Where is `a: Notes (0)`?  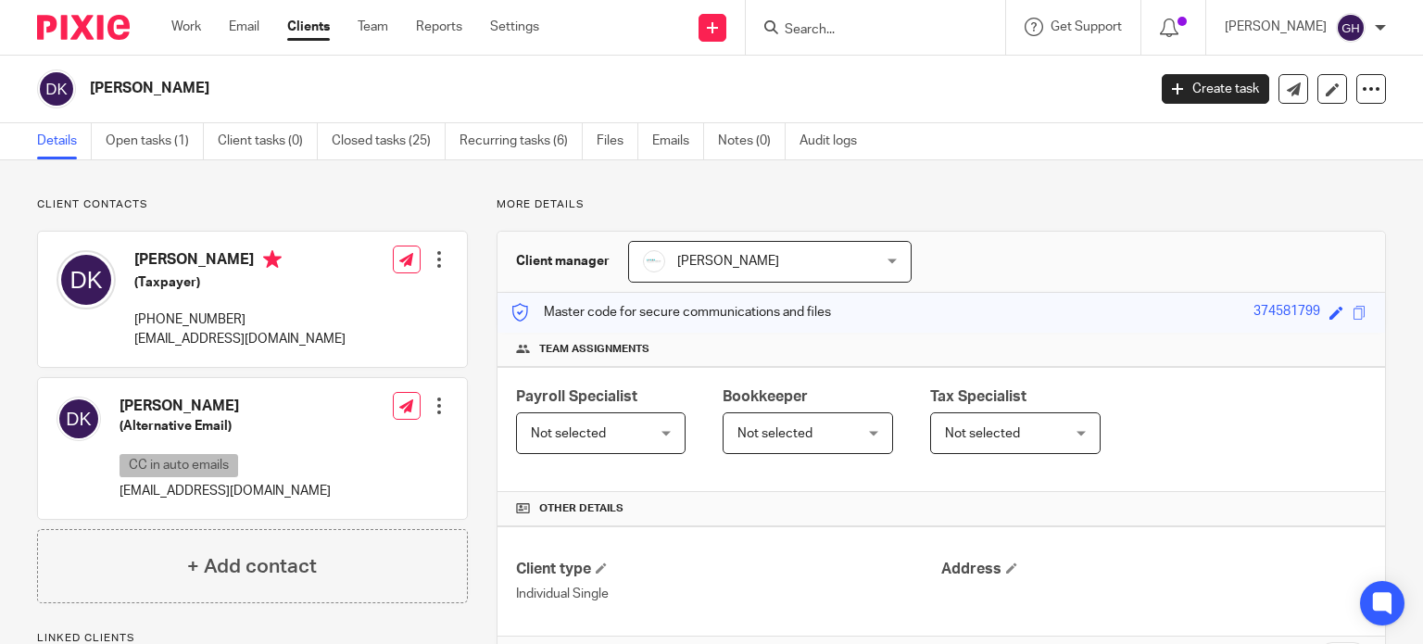
a: Notes (0) is located at coordinates (751, 141).